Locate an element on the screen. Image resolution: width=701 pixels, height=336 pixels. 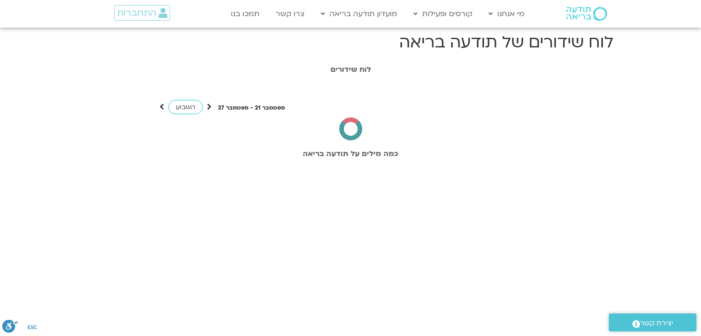
a: השבוע is located at coordinates (185, 107).